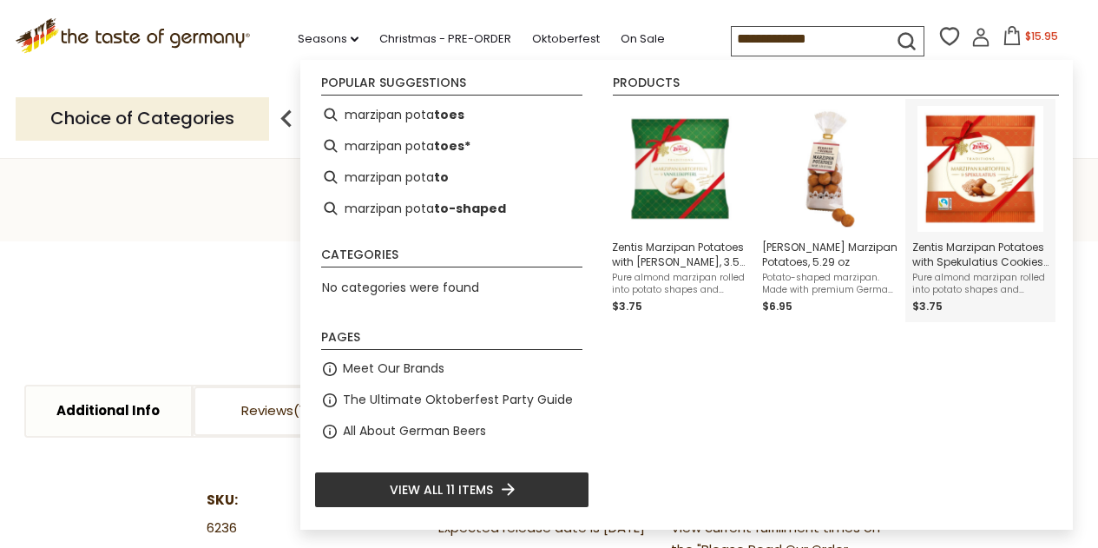 The width and height of the screenshot is (1098, 548). Describe the element at coordinates (458, 399) in the screenshot. I see `a: The Ultimate Oktoberfest Party Guide` at that location.